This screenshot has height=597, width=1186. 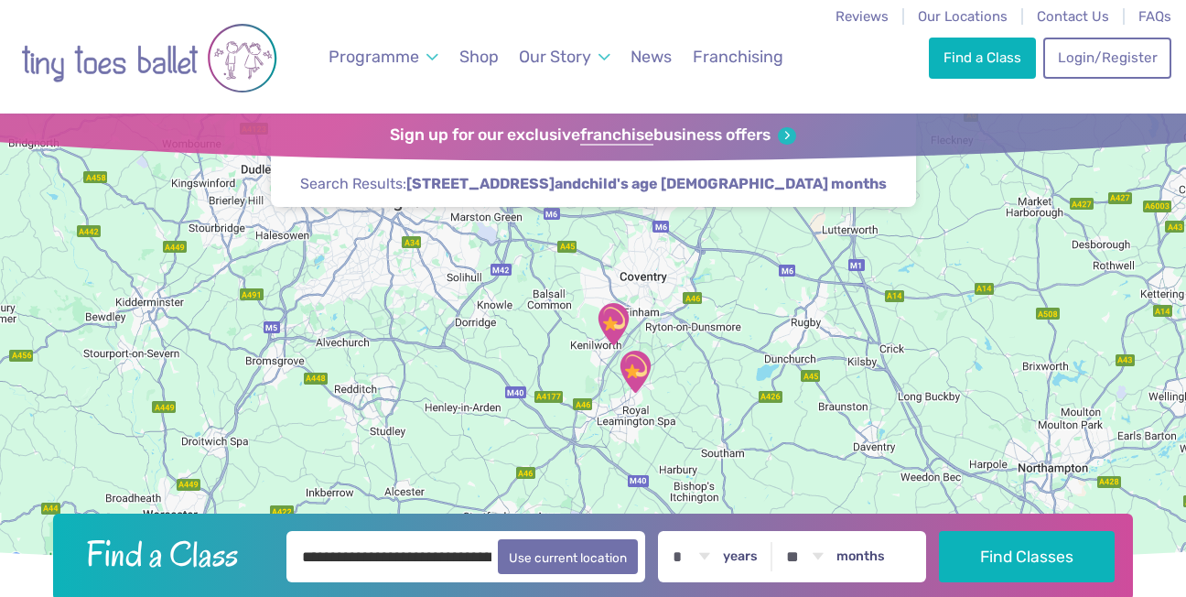 I want to click on img: Google, so click(x=35, y=560).